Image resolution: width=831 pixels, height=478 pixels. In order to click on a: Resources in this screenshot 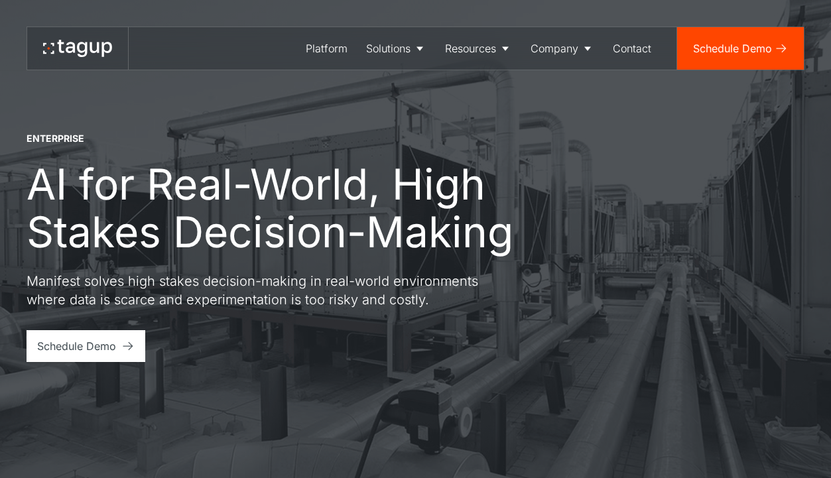, I will do `click(478, 48)`.